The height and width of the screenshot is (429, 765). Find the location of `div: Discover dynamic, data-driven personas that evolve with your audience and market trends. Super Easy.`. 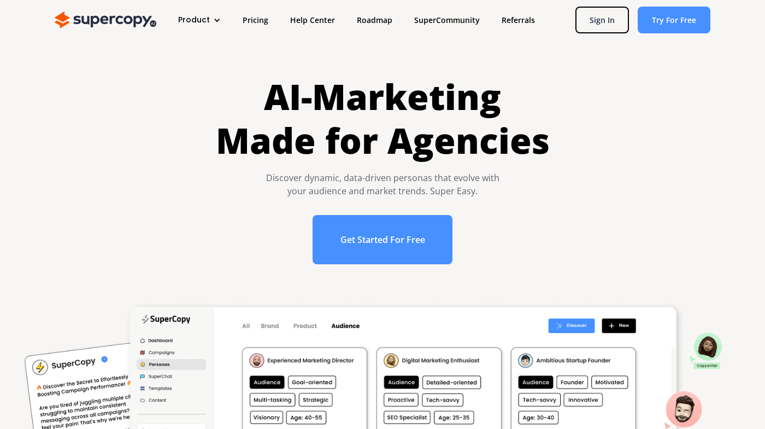

div: Discover dynamic, data-driven personas that evolve with your audience and market trends. Super Easy. is located at coordinates (383, 184).